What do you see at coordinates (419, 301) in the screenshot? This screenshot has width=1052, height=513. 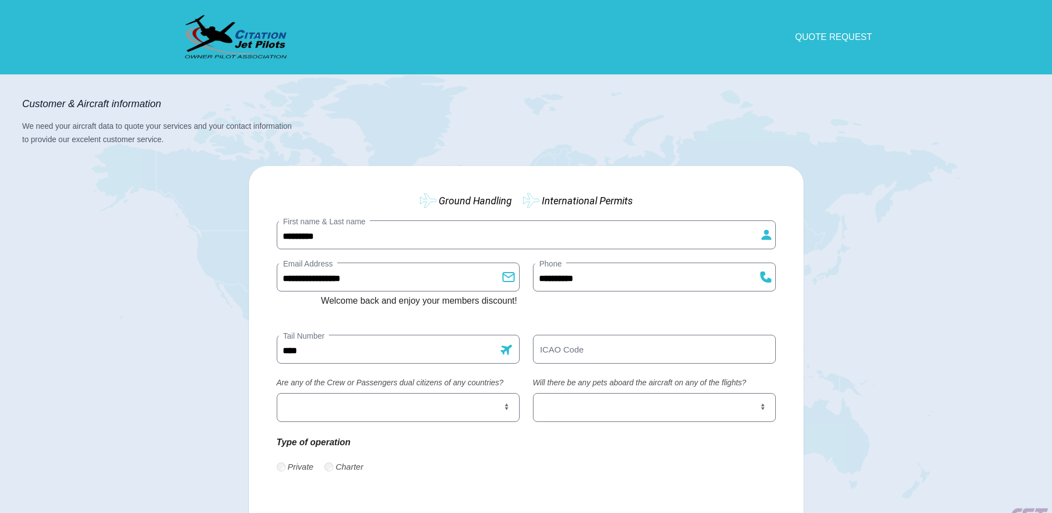 I see `p: Welcome back and enjoy your members discount!` at bounding box center [419, 301].